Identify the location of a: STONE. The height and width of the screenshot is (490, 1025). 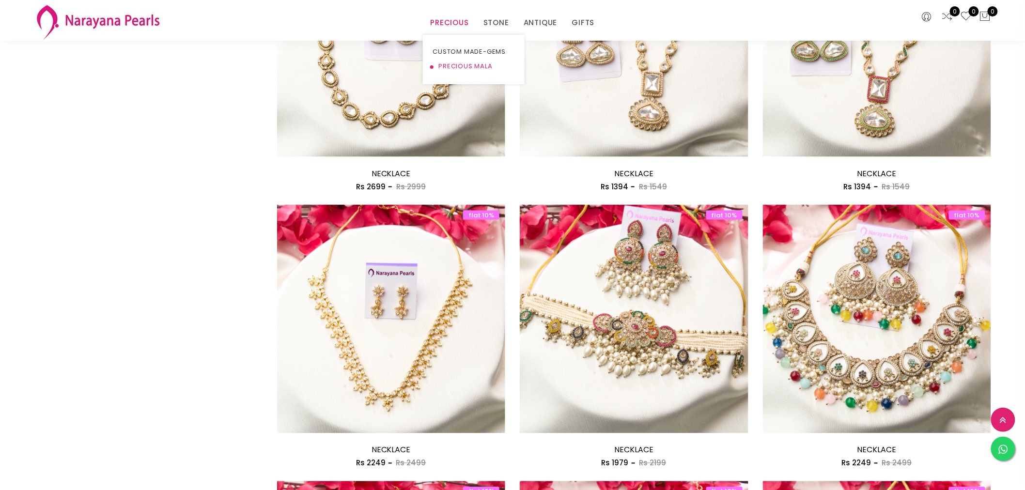
(496, 23).